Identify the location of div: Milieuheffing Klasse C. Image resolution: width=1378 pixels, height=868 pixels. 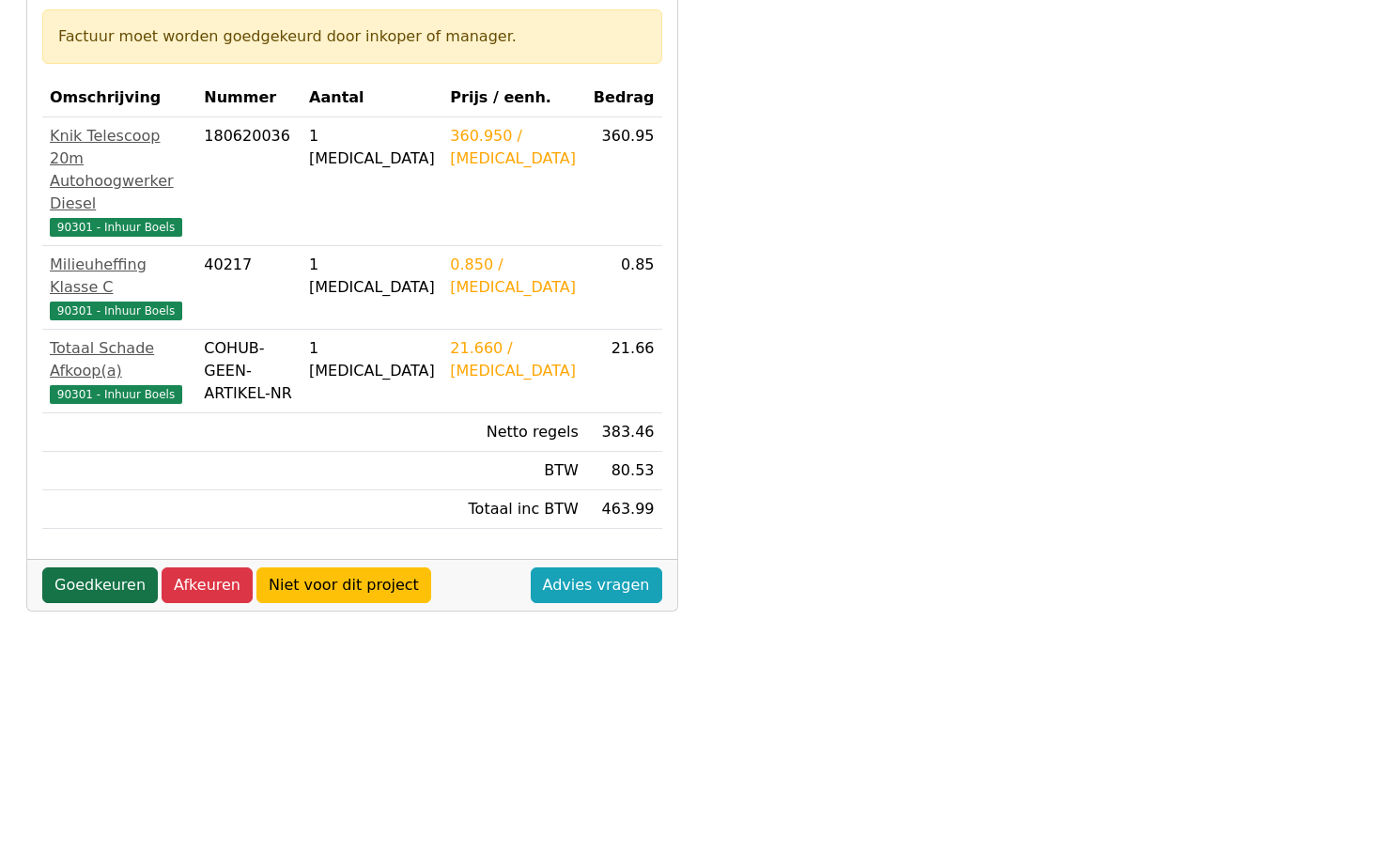
(120, 276).